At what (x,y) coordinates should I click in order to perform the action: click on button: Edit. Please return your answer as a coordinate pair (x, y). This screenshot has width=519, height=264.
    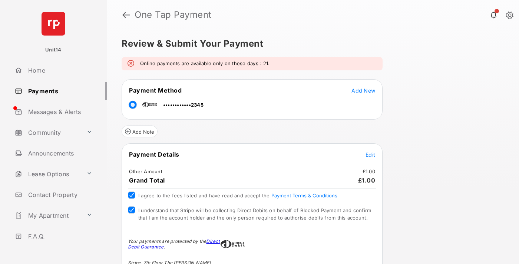
    Looking at the image, I should click on (371, 155).